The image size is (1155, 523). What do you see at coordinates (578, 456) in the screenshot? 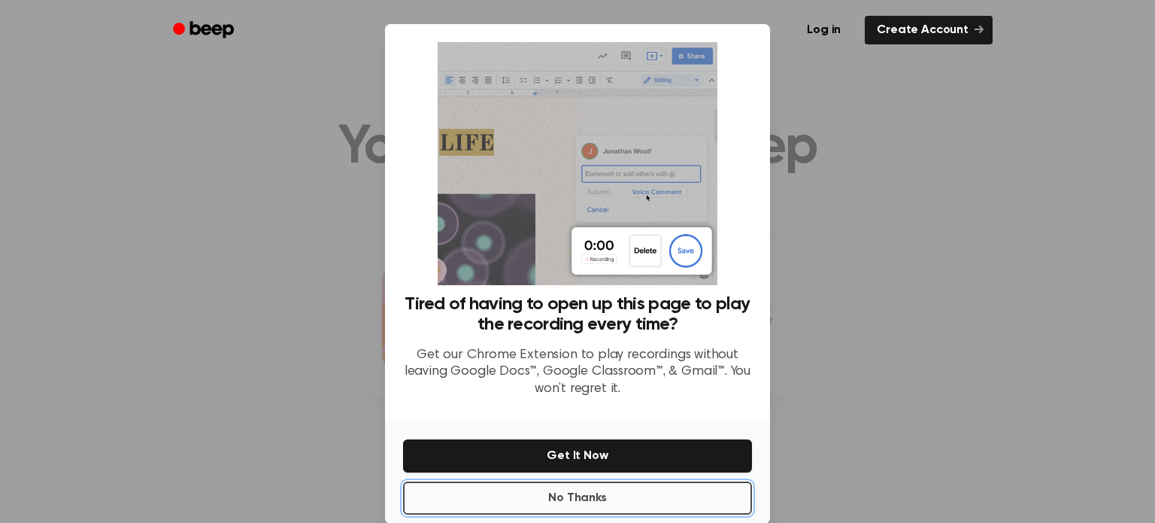
I see `button: Get It Now` at bounding box center [578, 456].